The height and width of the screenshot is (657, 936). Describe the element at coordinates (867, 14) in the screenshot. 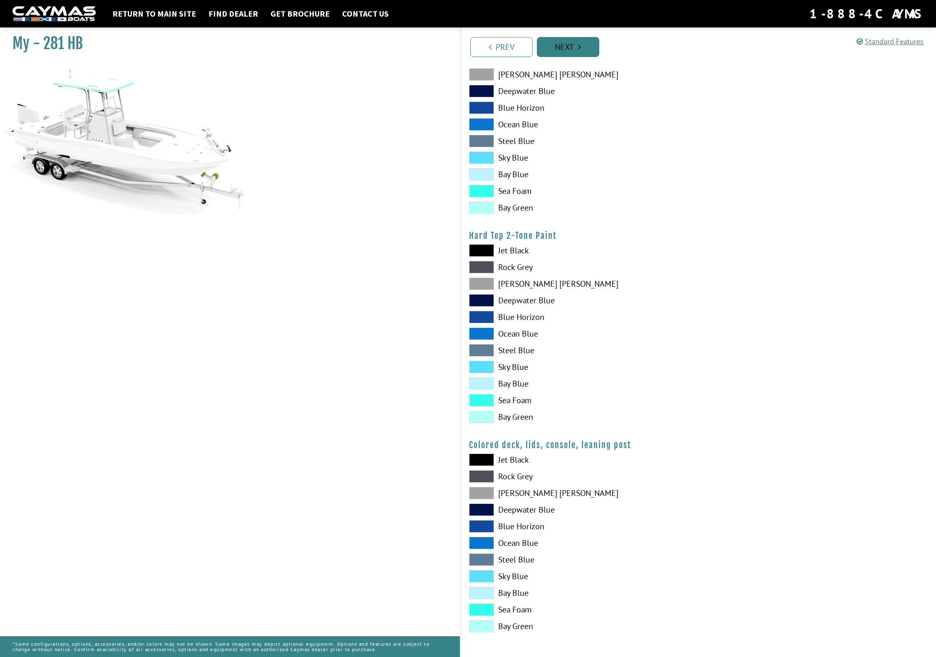

I see `div: 1-888-4CAYMAS` at that location.